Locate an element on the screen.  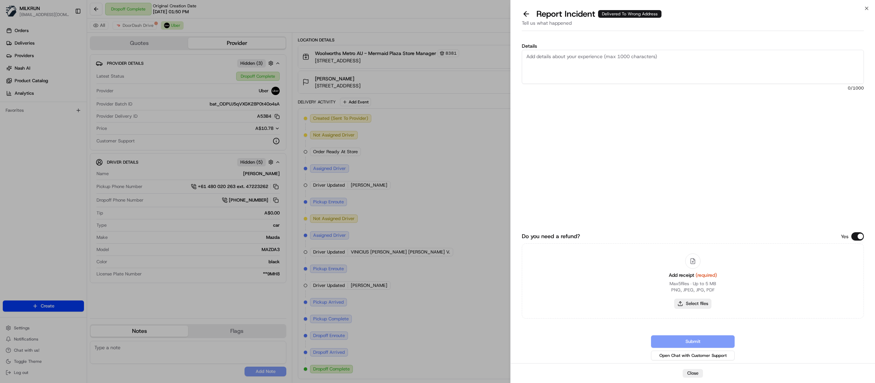
button: Open Chat with Customer Support is located at coordinates (693, 356).